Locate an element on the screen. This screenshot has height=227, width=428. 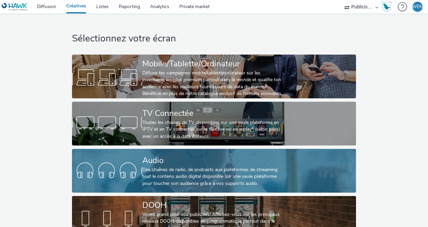
img: undefined Logo is located at coordinates (14, 7).